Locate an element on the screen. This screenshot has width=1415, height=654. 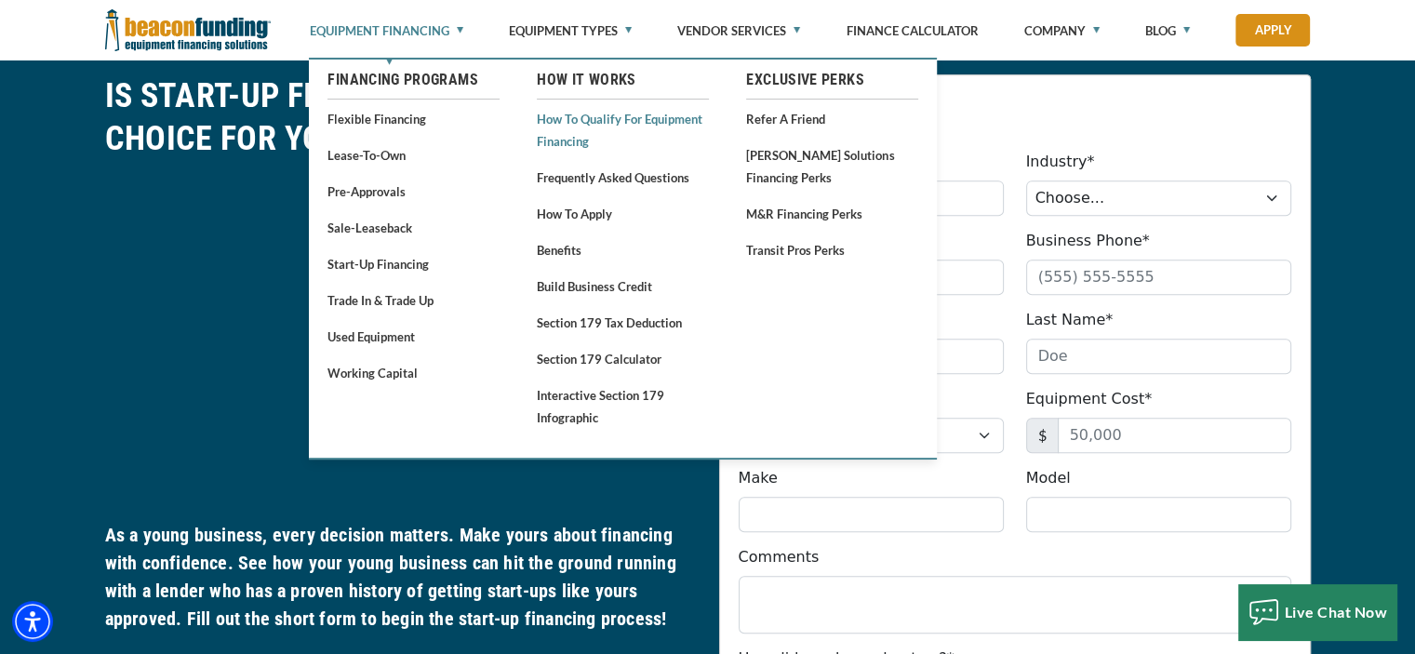
label: Business Phone* is located at coordinates (1088, 241).